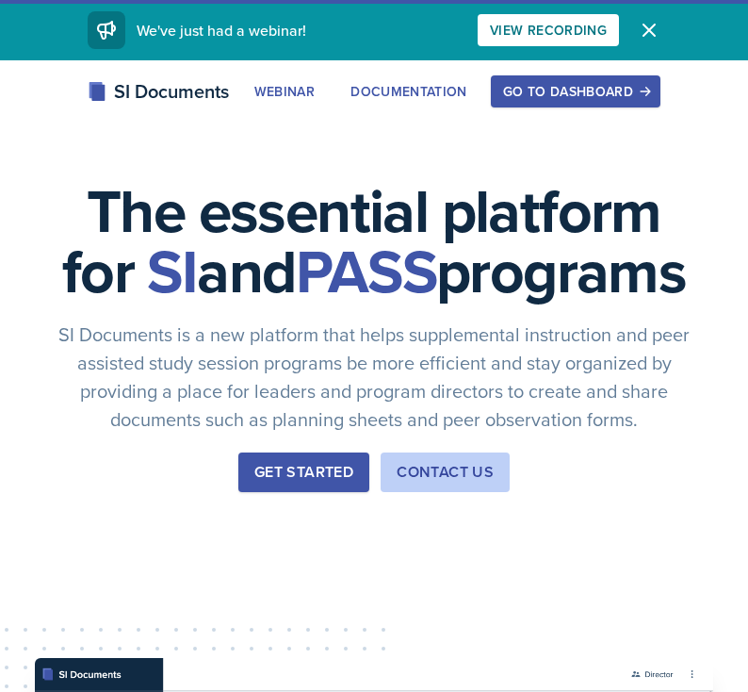  Describe the element at coordinates (548, 30) in the screenshot. I see `div: View Recording` at that location.